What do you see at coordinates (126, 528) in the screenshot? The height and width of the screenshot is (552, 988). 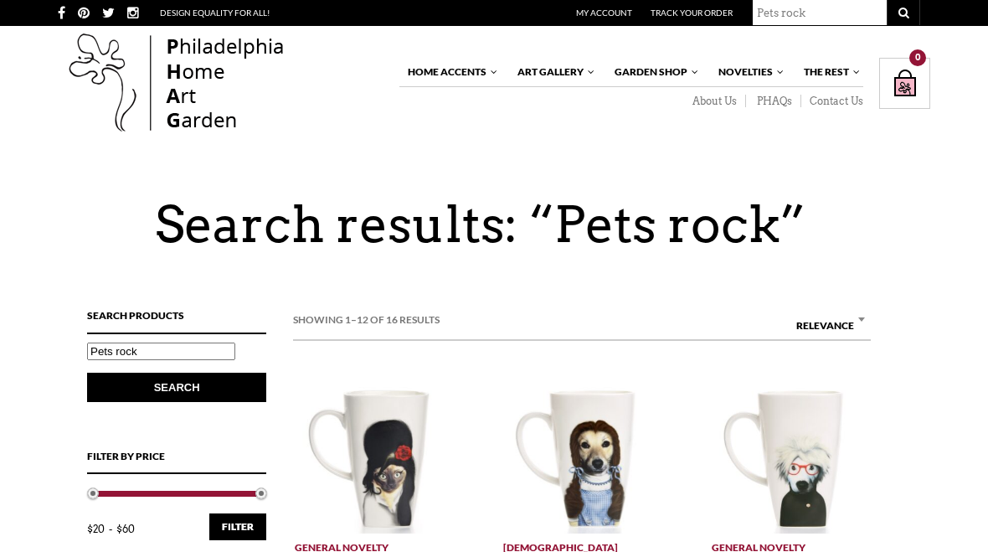 I see `span: $60` at bounding box center [126, 528].